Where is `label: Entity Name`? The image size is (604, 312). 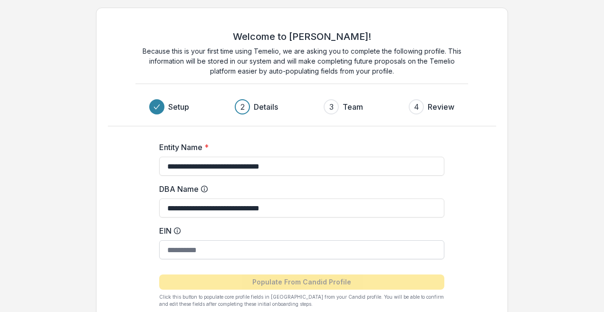
label: Entity Name is located at coordinates (299, 147).